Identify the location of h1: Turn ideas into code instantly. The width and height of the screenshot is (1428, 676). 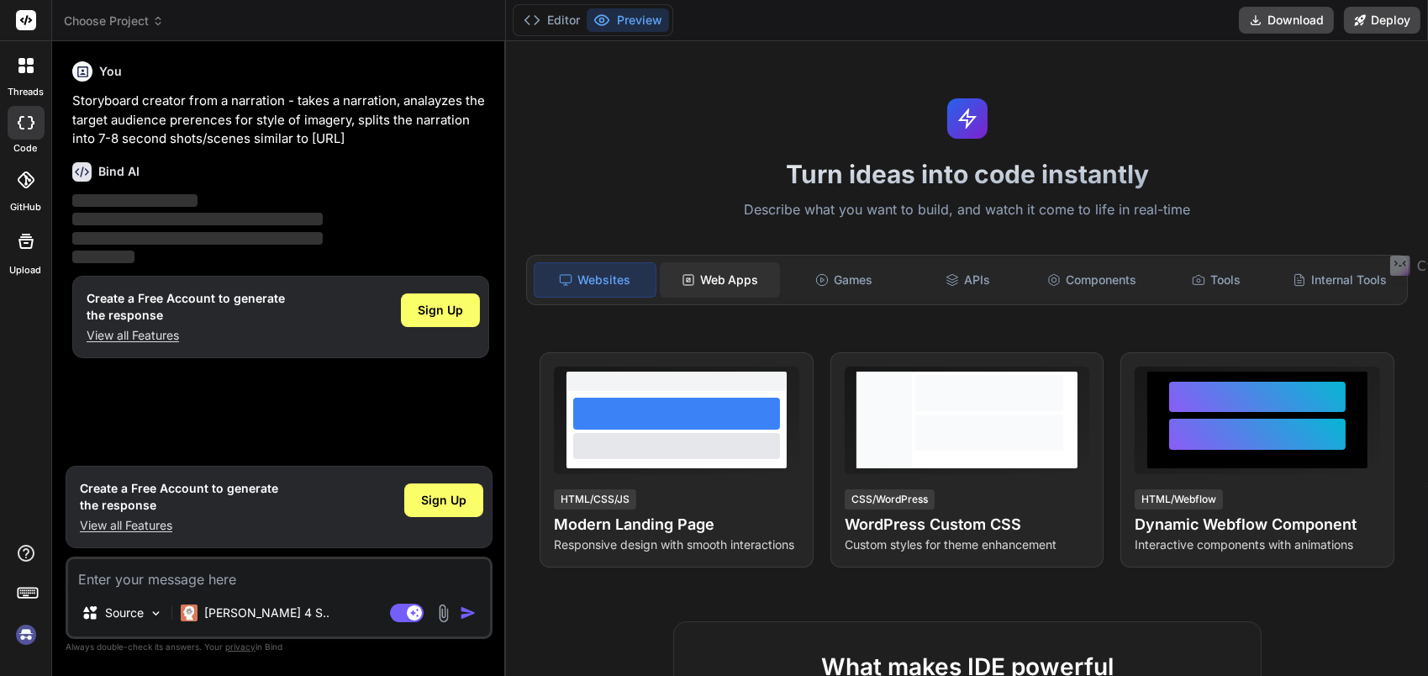
(967, 174).